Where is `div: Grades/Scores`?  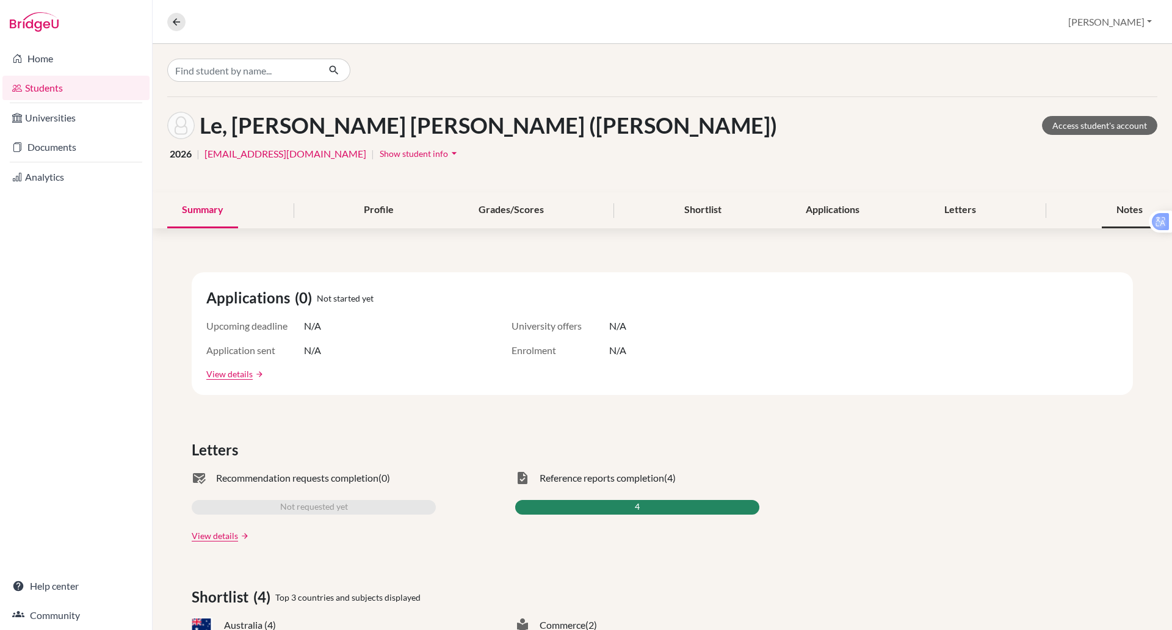
div: Grades/Scores is located at coordinates (511, 210).